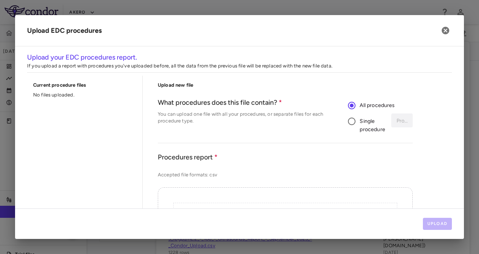 The image size is (479, 254). What do you see at coordinates (285, 175) in the screenshot?
I see `p: Accepted file formats: csv` at bounding box center [285, 175].